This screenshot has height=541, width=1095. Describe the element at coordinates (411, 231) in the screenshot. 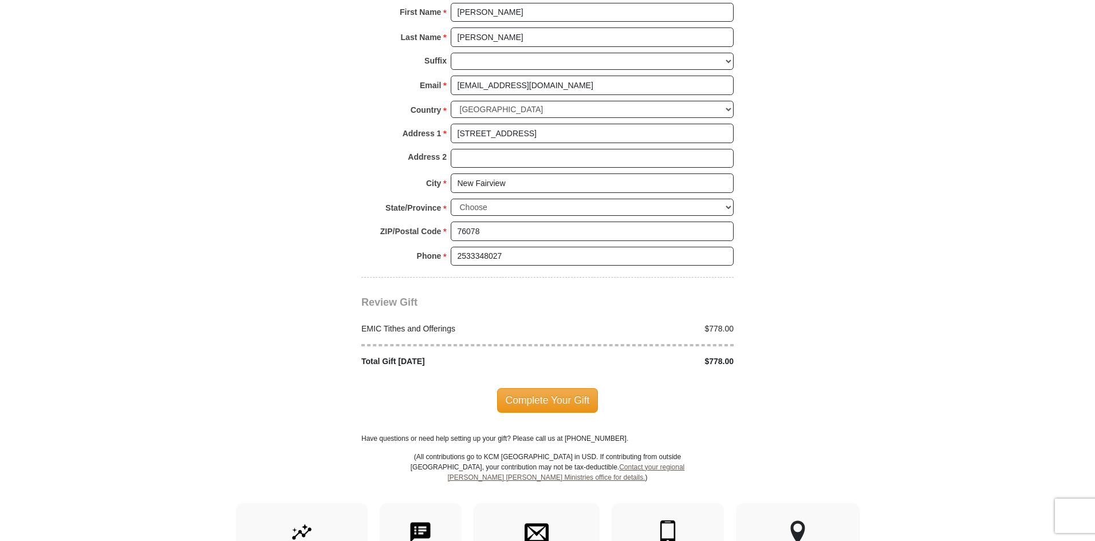

I see `strong: ZIP/Postal Code` at that location.